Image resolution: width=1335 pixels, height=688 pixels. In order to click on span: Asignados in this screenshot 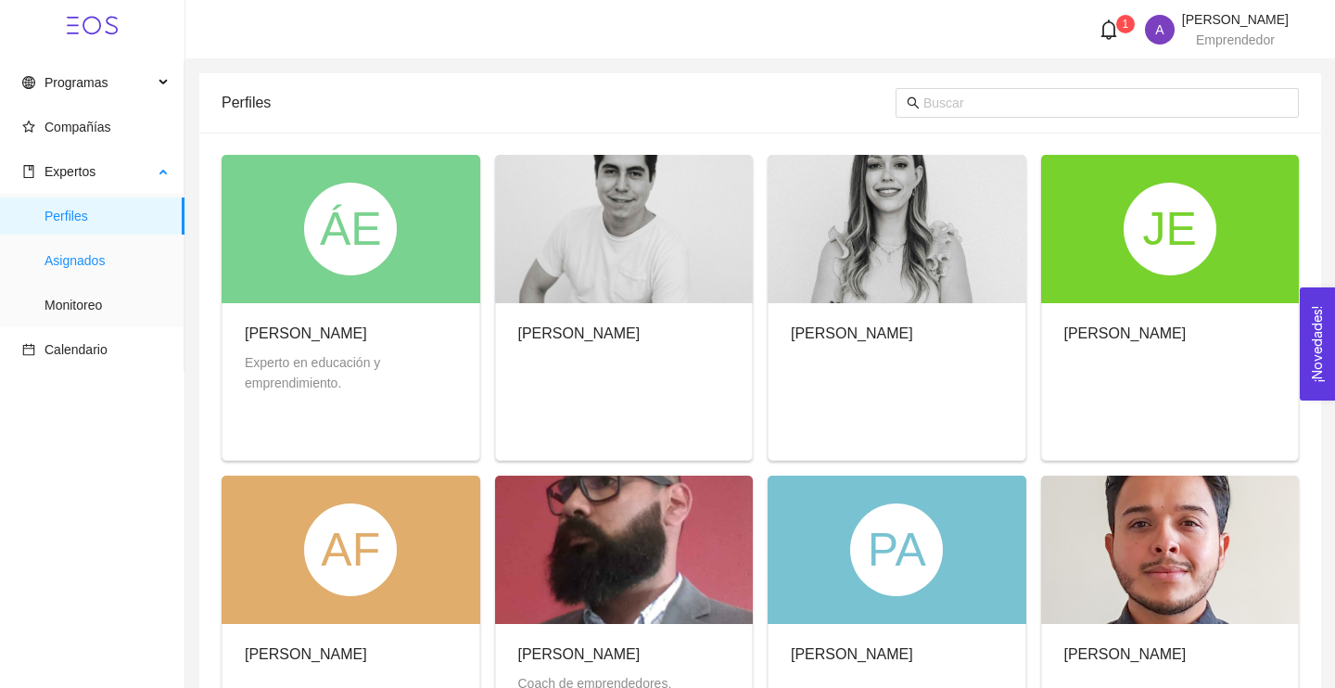, I will do `click(107, 261)`.